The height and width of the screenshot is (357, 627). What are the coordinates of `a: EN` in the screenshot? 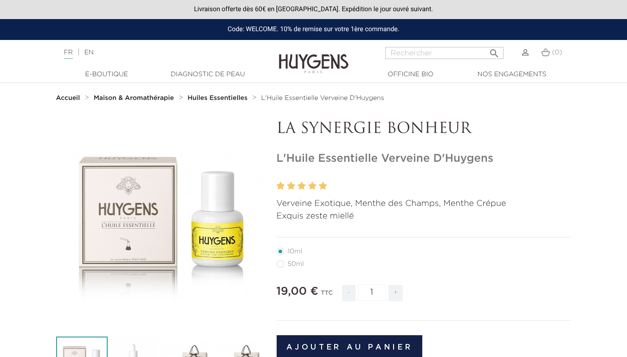 It's located at (89, 52).